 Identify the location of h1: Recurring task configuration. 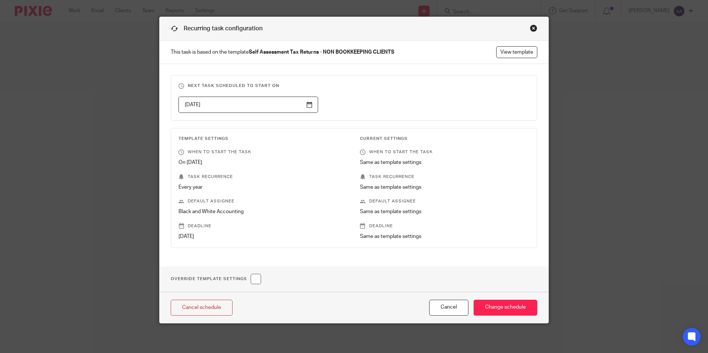
(217, 29).